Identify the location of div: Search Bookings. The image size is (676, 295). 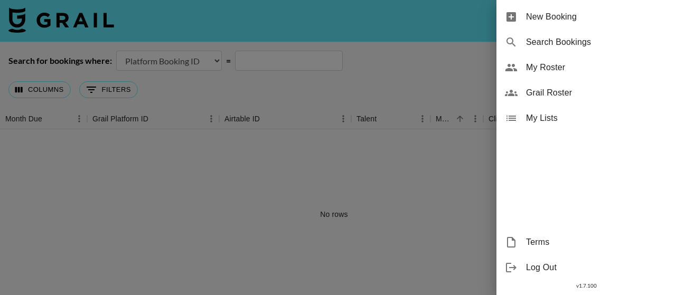
(586, 42).